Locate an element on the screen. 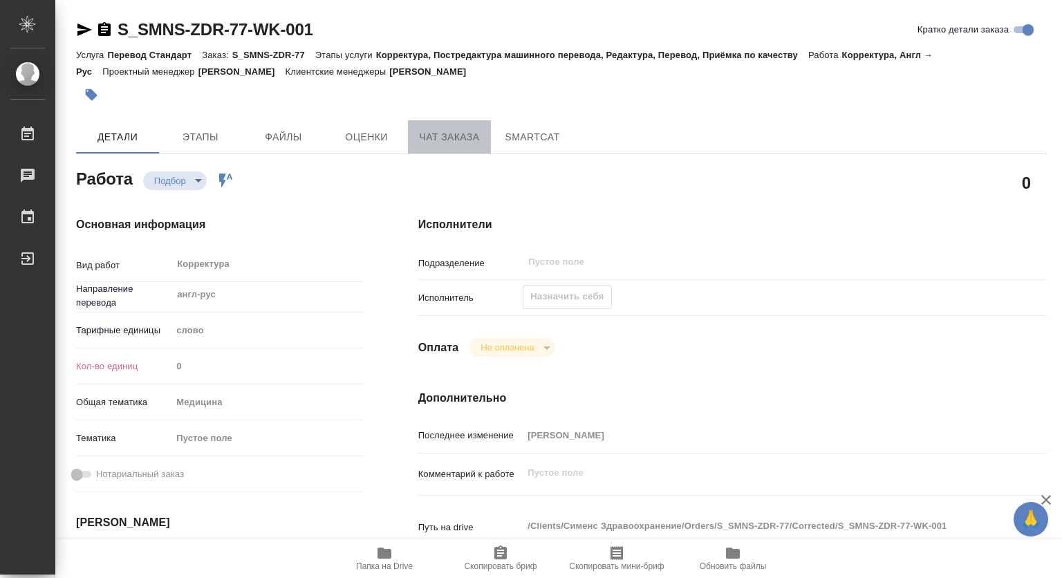 Image resolution: width=1062 pixels, height=578 pixels. h4: Оплата is located at coordinates (438, 348).